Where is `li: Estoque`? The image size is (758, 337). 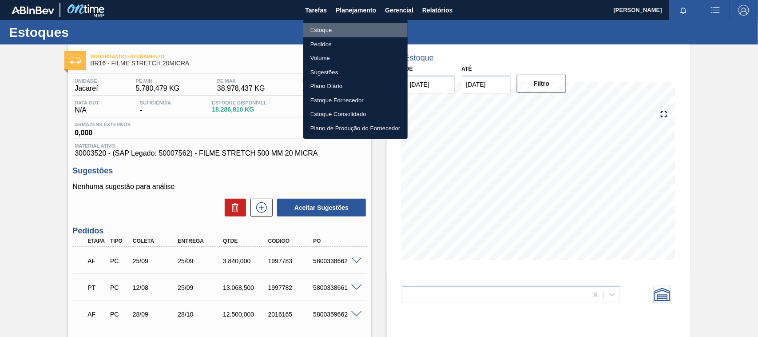 li: Estoque is located at coordinates (355, 30).